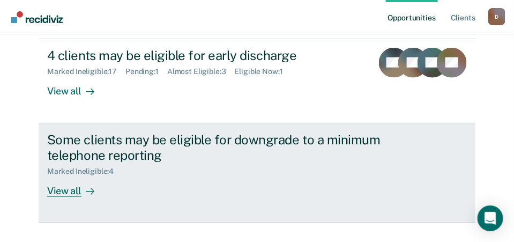 The height and width of the screenshot is (242, 514). Describe the element at coordinates (146, 71) in the screenshot. I see `div: Pending : 1` at that location.